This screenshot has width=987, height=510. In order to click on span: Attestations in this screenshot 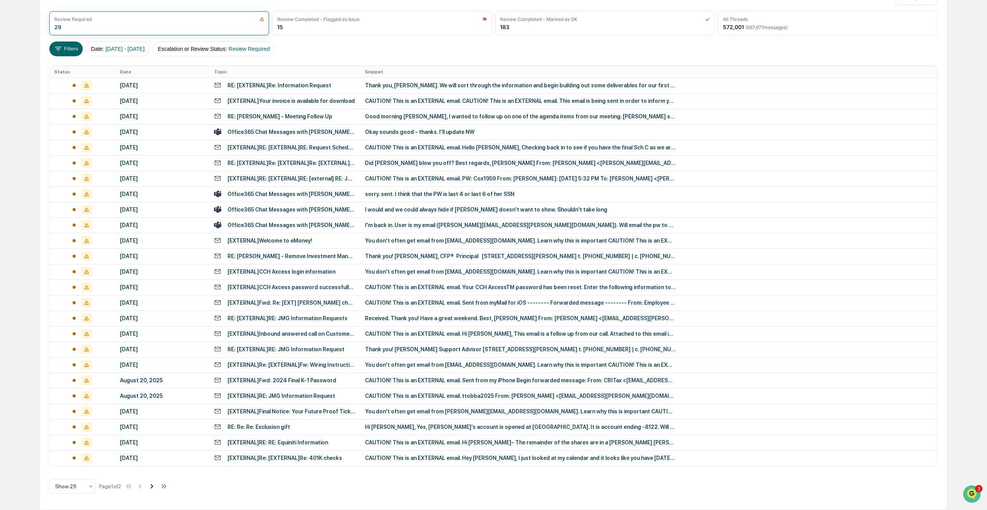, I will do `click(80, 163)`.